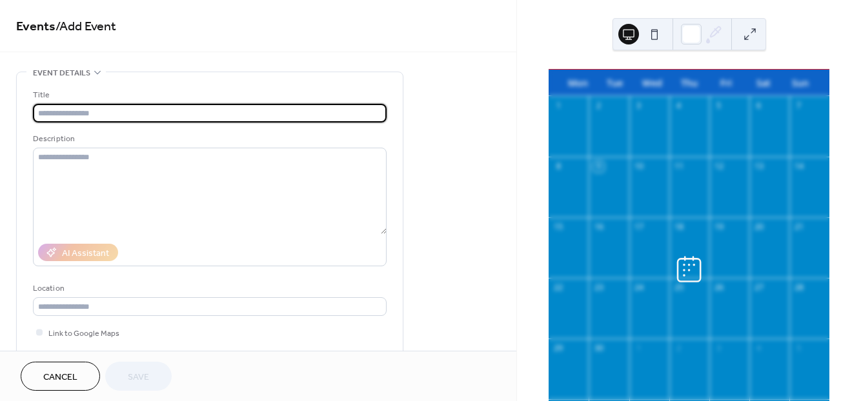 The width and height of the screenshot is (861, 401). Describe the element at coordinates (558, 227) in the screenshot. I see `div: 15` at that location.